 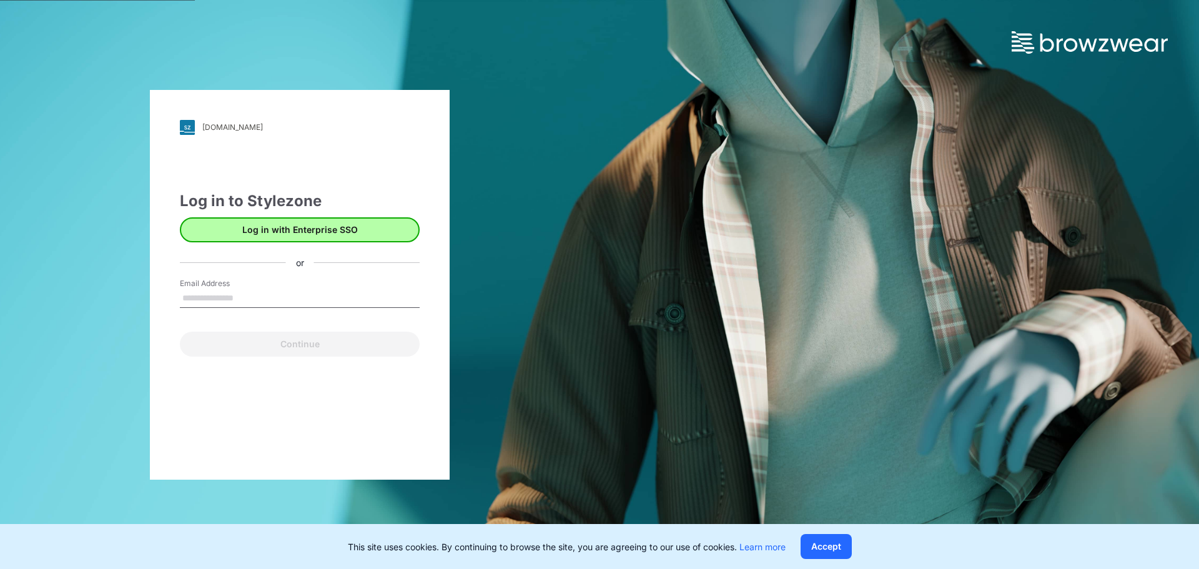 What do you see at coordinates (300, 230) in the screenshot?
I see `button: Log in with Enterprise SSO` at bounding box center [300, 230].